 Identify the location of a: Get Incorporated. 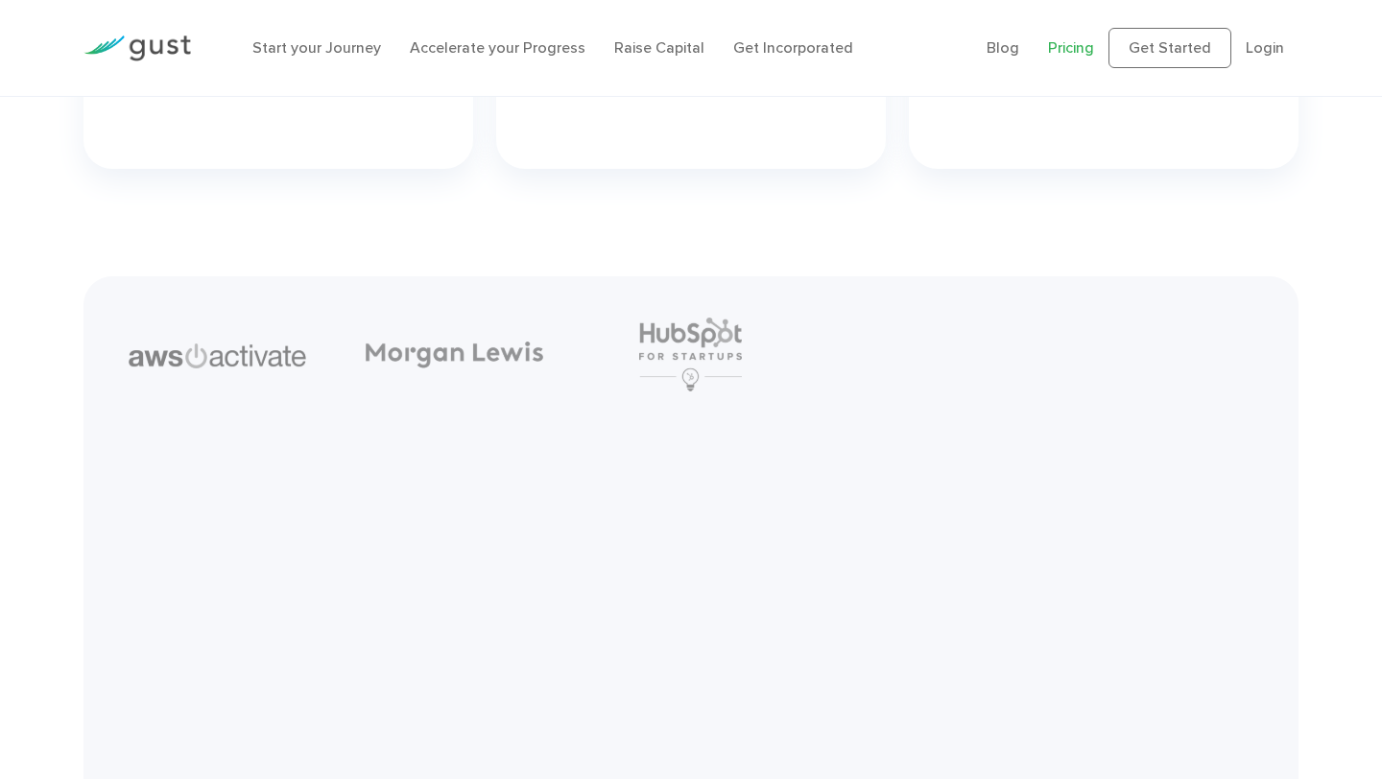
(793, 47).